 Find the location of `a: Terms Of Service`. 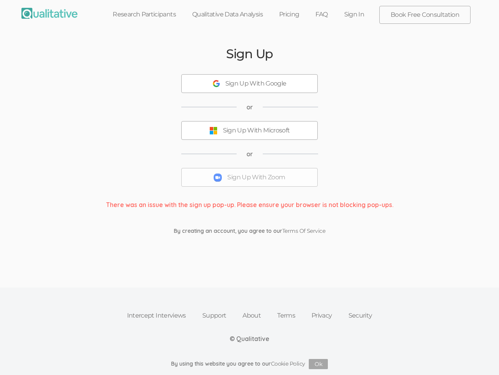

a: Terms Of Service is located at coordinates (304, 231).